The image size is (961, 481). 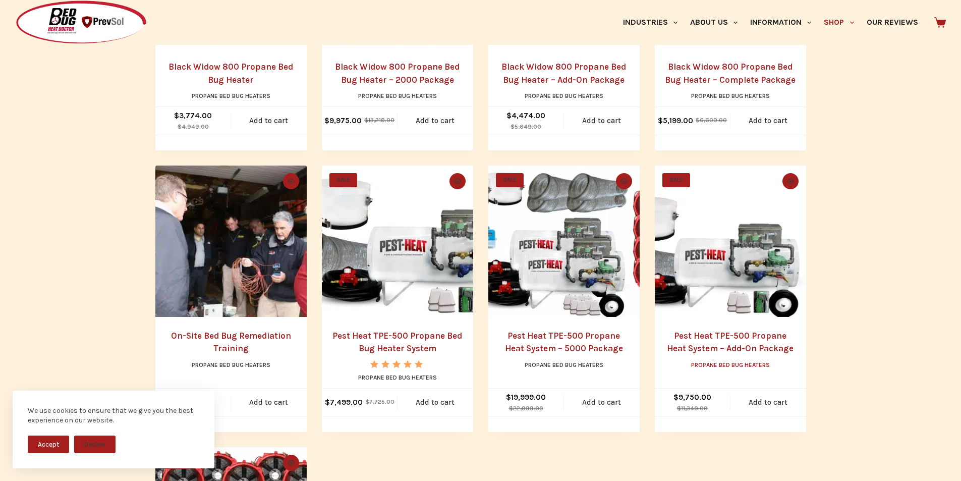 I want to click on a: Add to cart: “Pest Heat TPE-500 Propane Bed Bug Heater System”, so click(x=435, y=402).